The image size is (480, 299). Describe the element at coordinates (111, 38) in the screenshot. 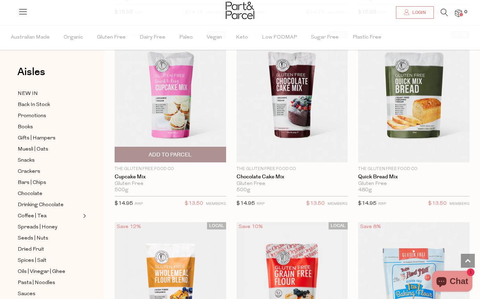

I see `span: Gluten Free` at that location.